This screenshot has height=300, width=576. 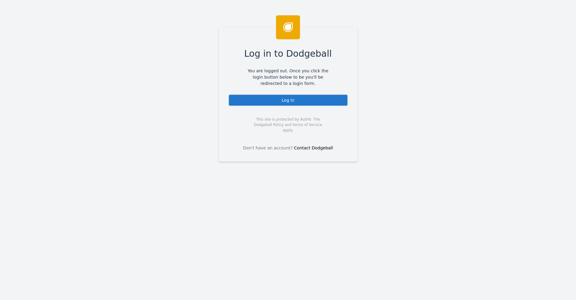 I want to click on div: Log In, so click(x=288, y=100).